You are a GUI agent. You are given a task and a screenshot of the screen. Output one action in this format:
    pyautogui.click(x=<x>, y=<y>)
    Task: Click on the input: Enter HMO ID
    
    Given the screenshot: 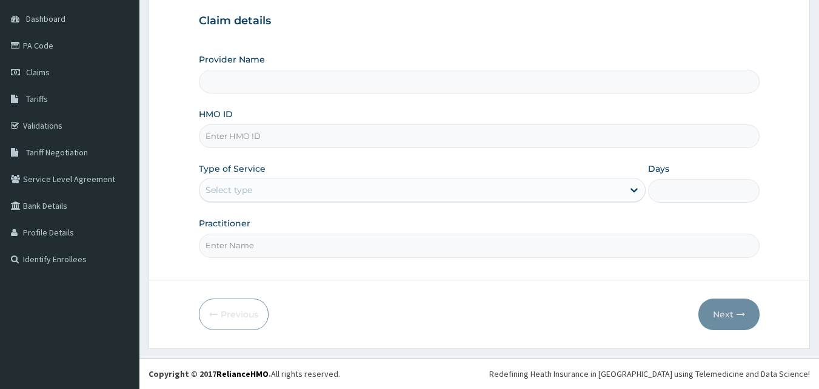 What is the action you would take?
    pyautogui.click(x=480, y=136)
    